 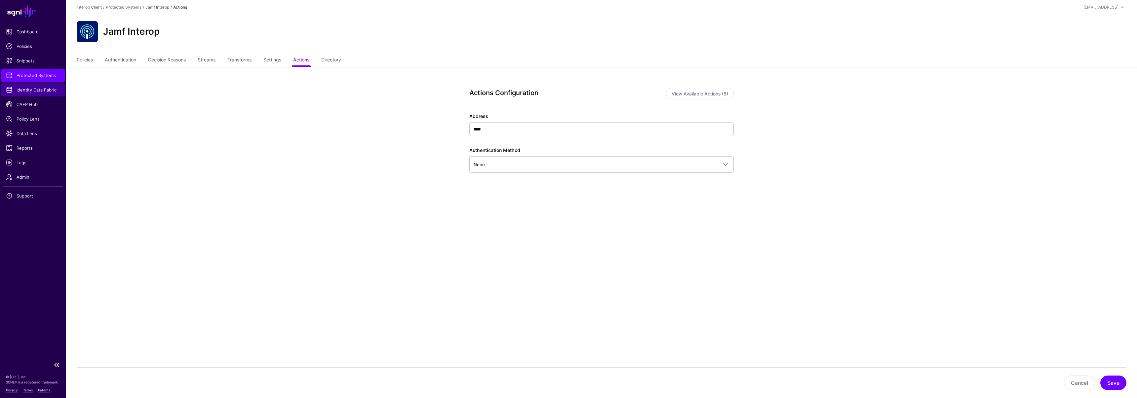 What do you see at coordinates (33, 119) in the screenshot?
I see `span: Policy Lens` at bounding box center [33, 119].